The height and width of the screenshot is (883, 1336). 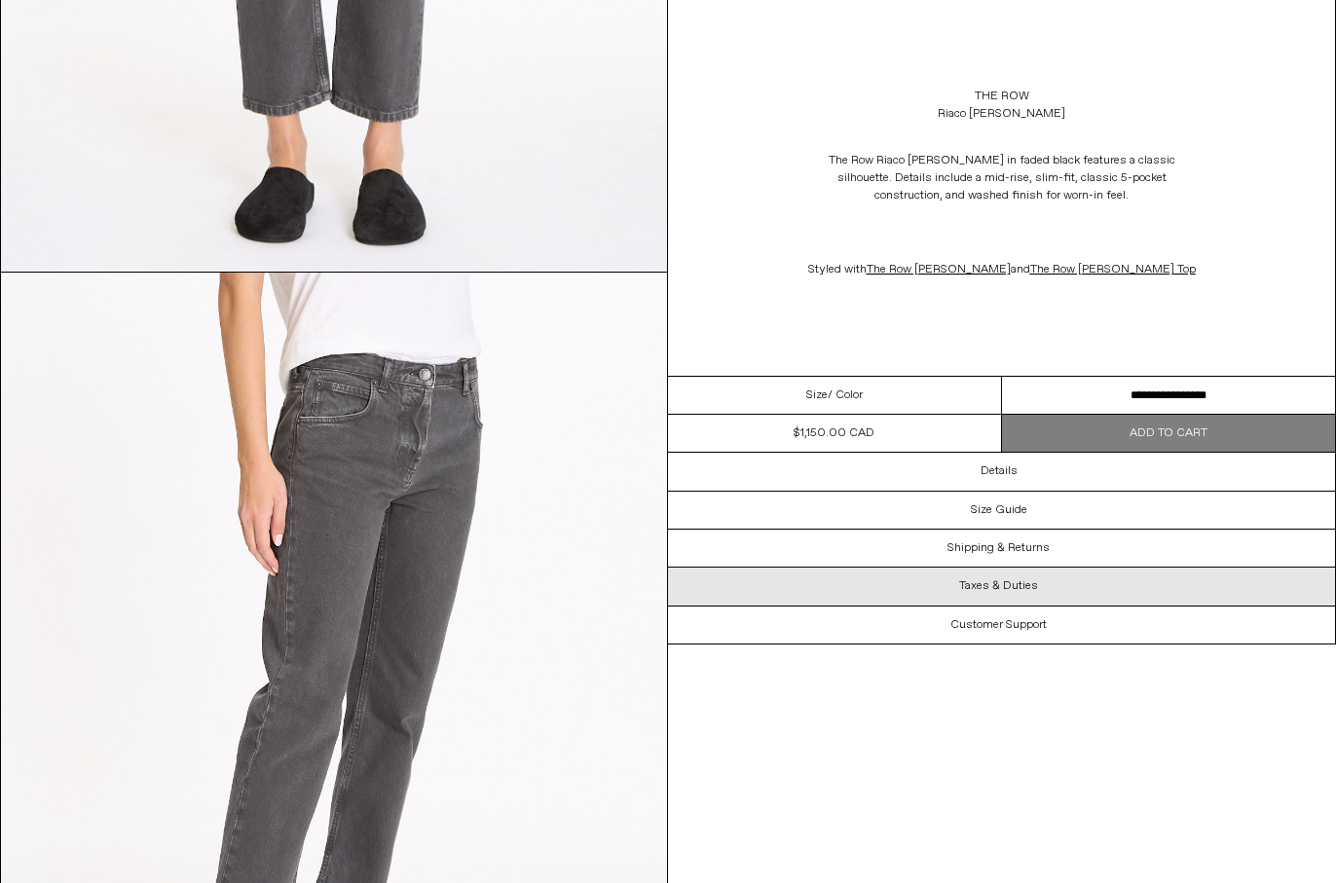 I want to click on button: Add to cart, so click(x=1169, y=433).